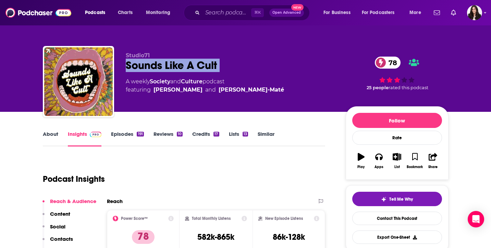  What do you see at coordinates (408, 87) in the screenshot?
I see `span: rated this podcast` at bounding box center [408, 87].